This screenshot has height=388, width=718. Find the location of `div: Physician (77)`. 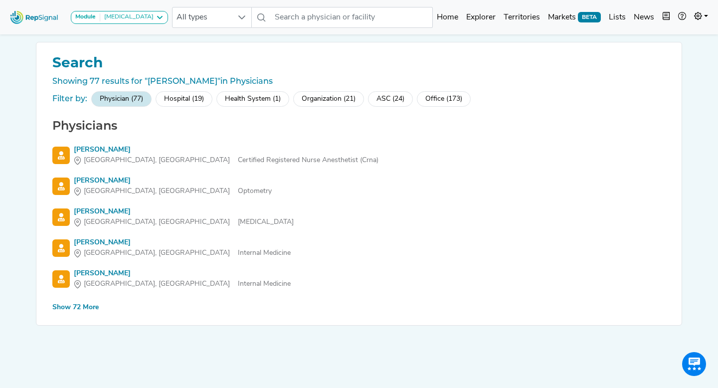

div: Physician (77) is located at coordinates (121, 99).